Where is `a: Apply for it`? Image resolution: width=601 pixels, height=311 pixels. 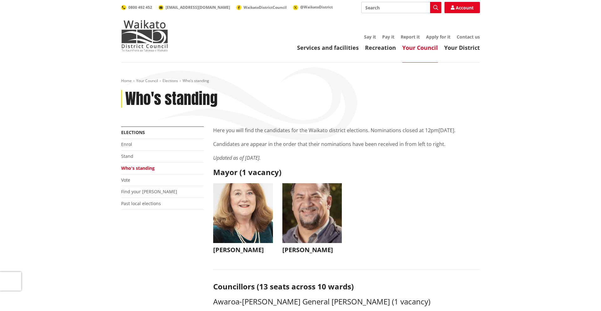
a: Apply for it is located at coordinates (438, 37).